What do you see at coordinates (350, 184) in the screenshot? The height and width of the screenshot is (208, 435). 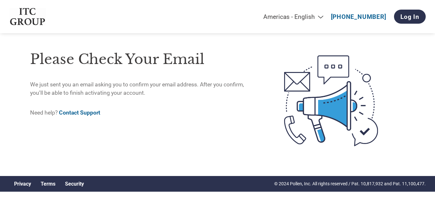 I see `p: © 2024 Pollen, Inc. All rights reserved / Pat. 10,817,932 and Pat. 11,100,477.` at bounding box center [350, 184].